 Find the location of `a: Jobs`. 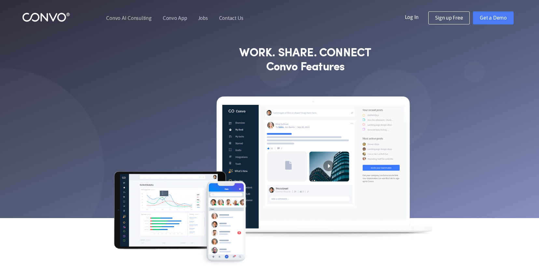

a: Jobs is located at coordinates (203, 18).